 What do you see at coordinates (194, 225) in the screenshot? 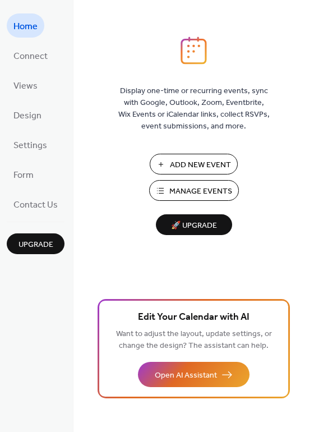
I see `span: 🚀 Upgrade` at bounding box center [194, 225].